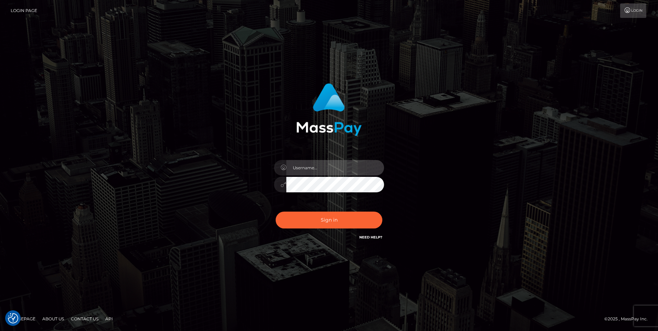 This screenshot has height=331, width=658. Describe the element at coordinates (109, 319) in the screenshot. I see `a: API` at that location.